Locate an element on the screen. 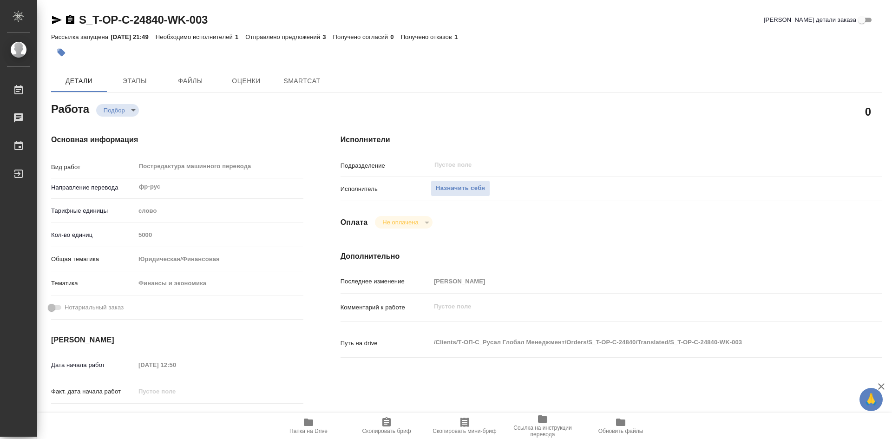 The height and width of the screenshot is (439, 892). button: Ссылка на инструкции перевода is located at coordinates (543, 426).